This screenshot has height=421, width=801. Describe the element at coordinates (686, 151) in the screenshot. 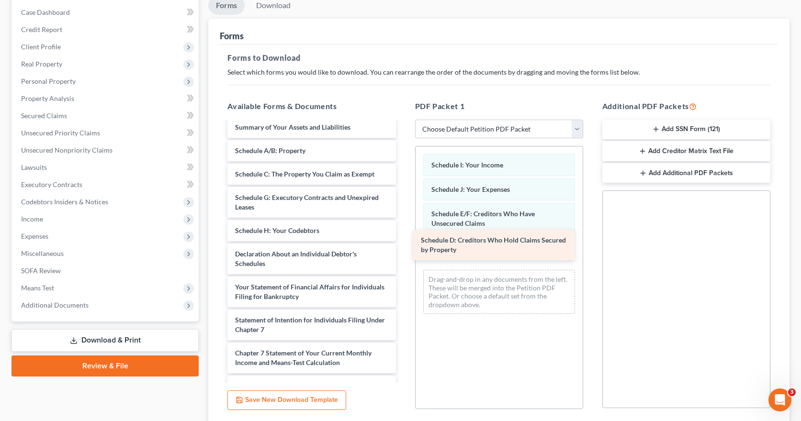

I see `button: Add Creditor Matrix Text File` at that location.